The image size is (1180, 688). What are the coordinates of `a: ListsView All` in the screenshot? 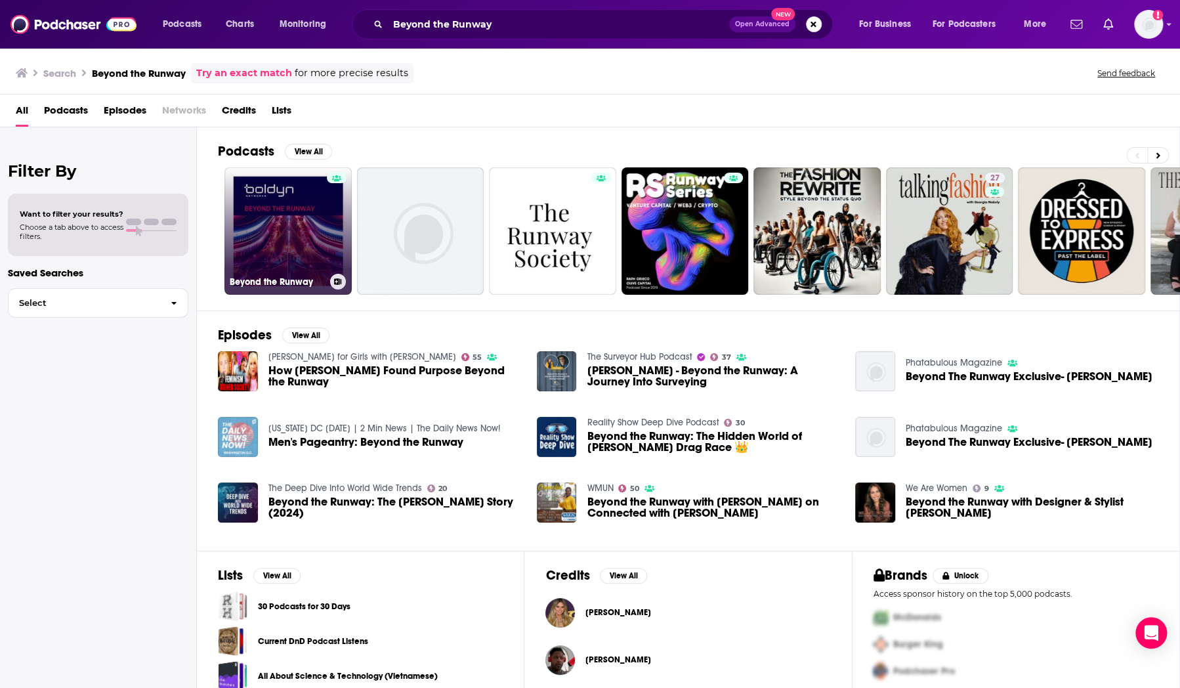 It's located at (259, 575).